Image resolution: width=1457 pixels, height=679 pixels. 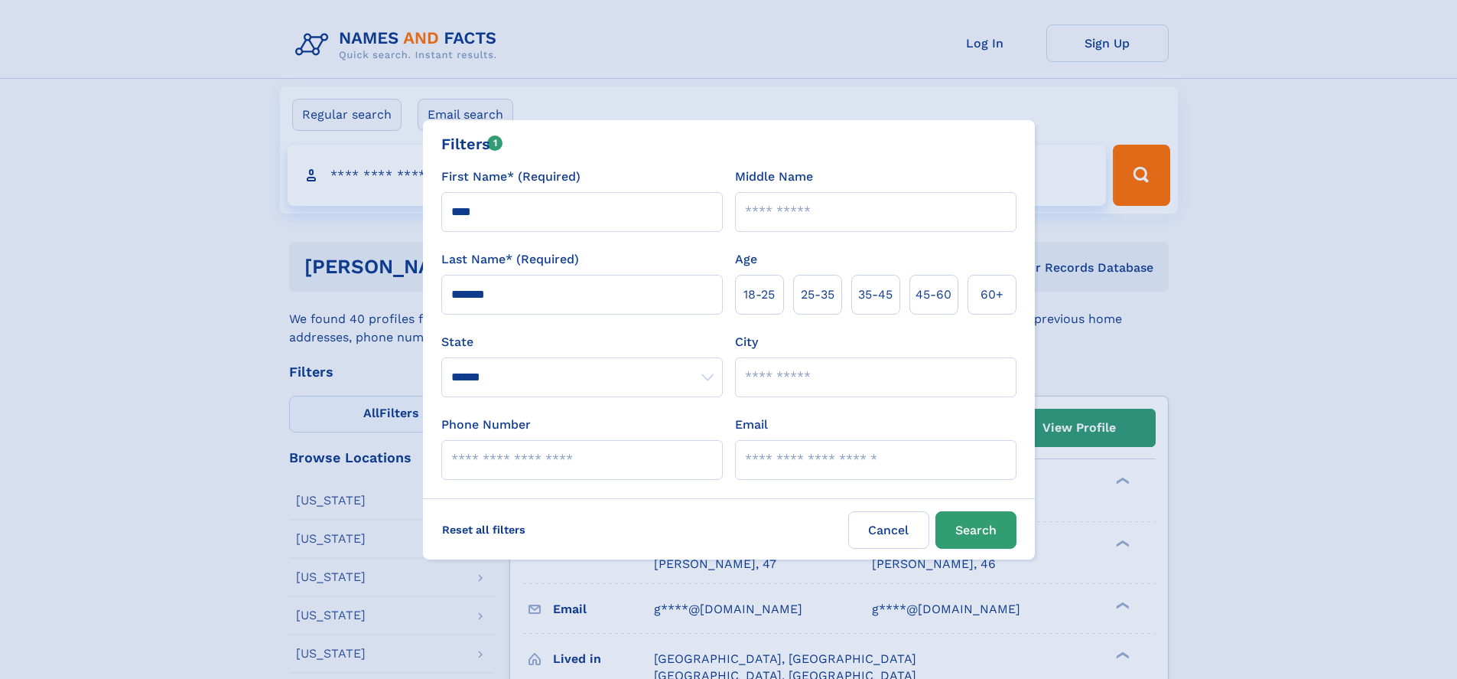 I want to click on span: 25‑35, so click(x=818, y=295).